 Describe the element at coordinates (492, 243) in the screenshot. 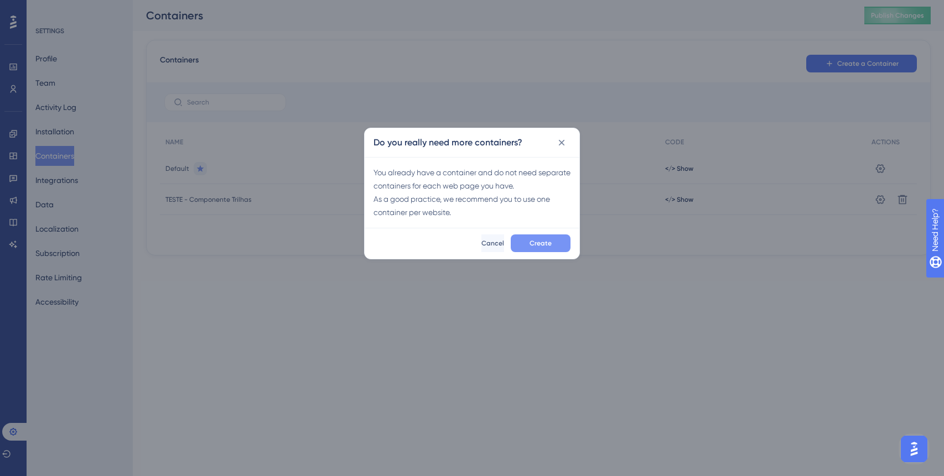

I see `span: Cancel` at that location.